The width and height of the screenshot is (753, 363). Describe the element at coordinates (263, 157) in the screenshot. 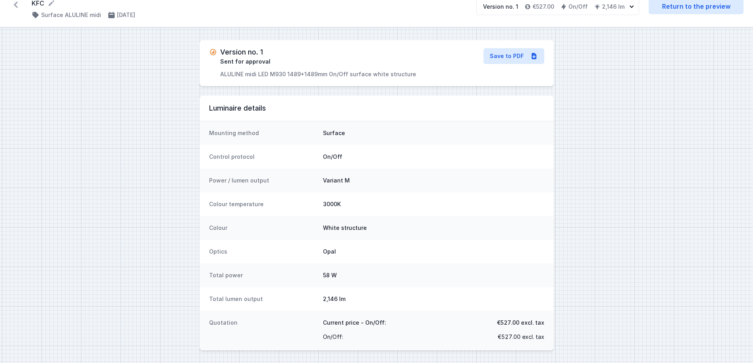

I see `dt: Control protocol` at that location.